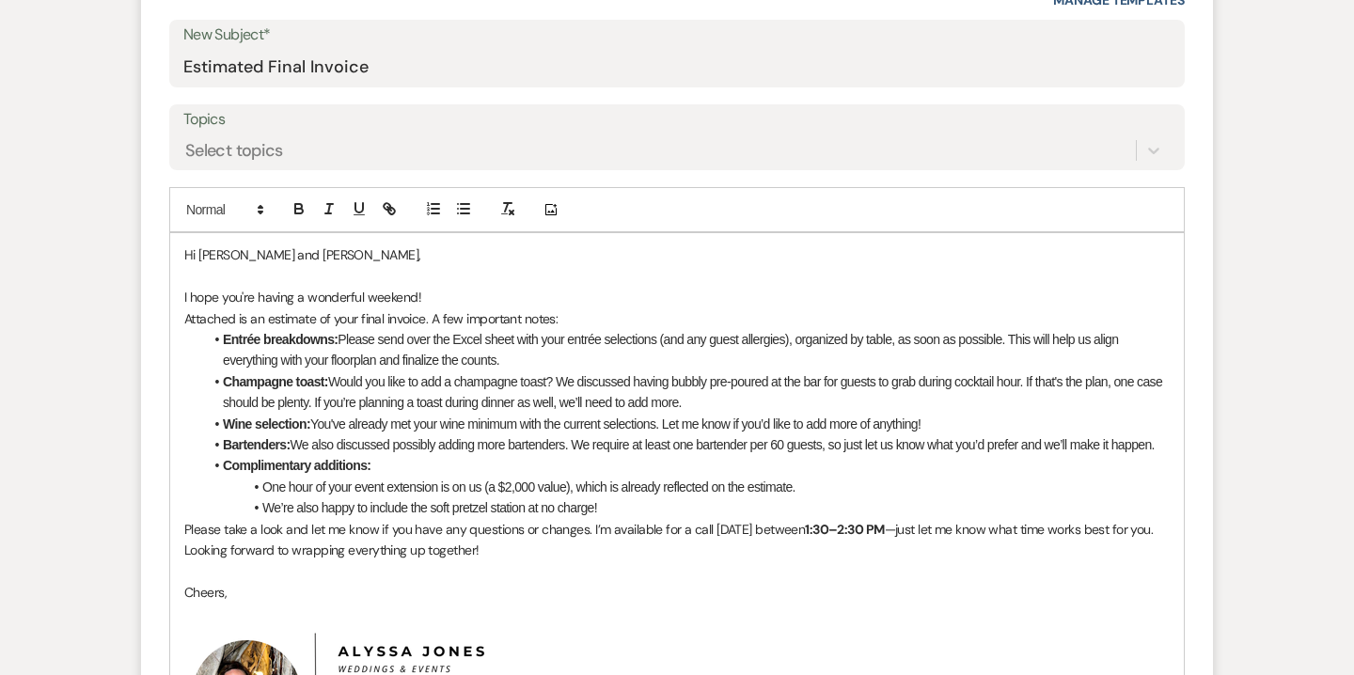  What do you see at coordinates (677, 119) in the screenshot?
I see `label: Topics` at bounding box center [677, 119].